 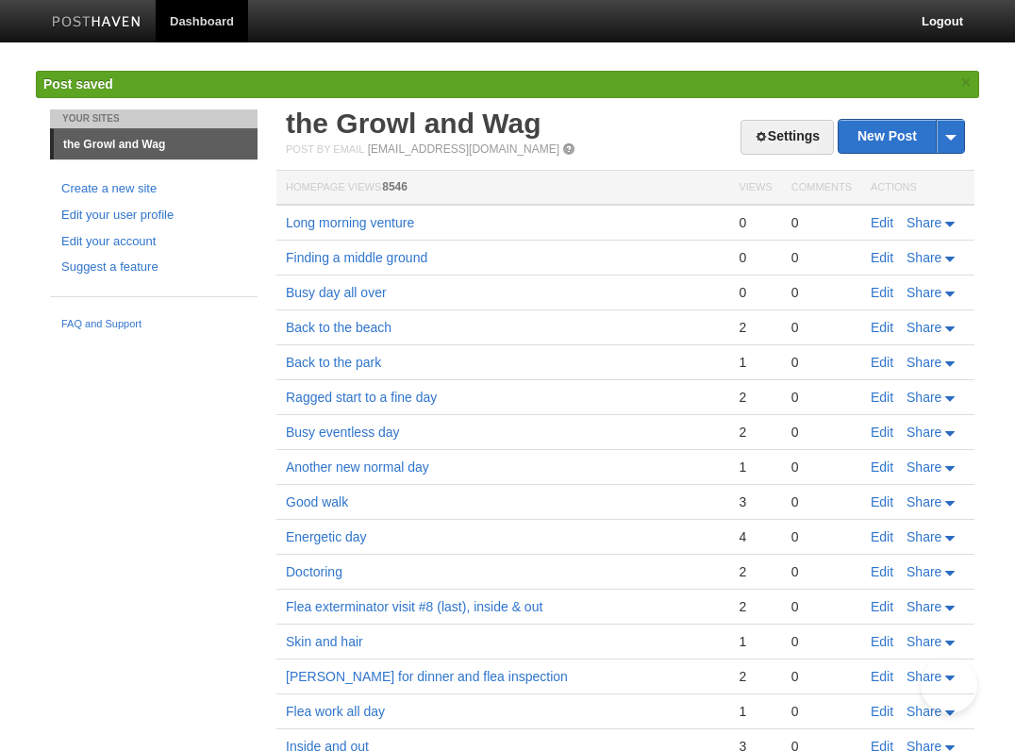 What do you see at coordinates (325, 149) in the screenshot?
I see `span: Post by Email` at bounding box center [325, 149].